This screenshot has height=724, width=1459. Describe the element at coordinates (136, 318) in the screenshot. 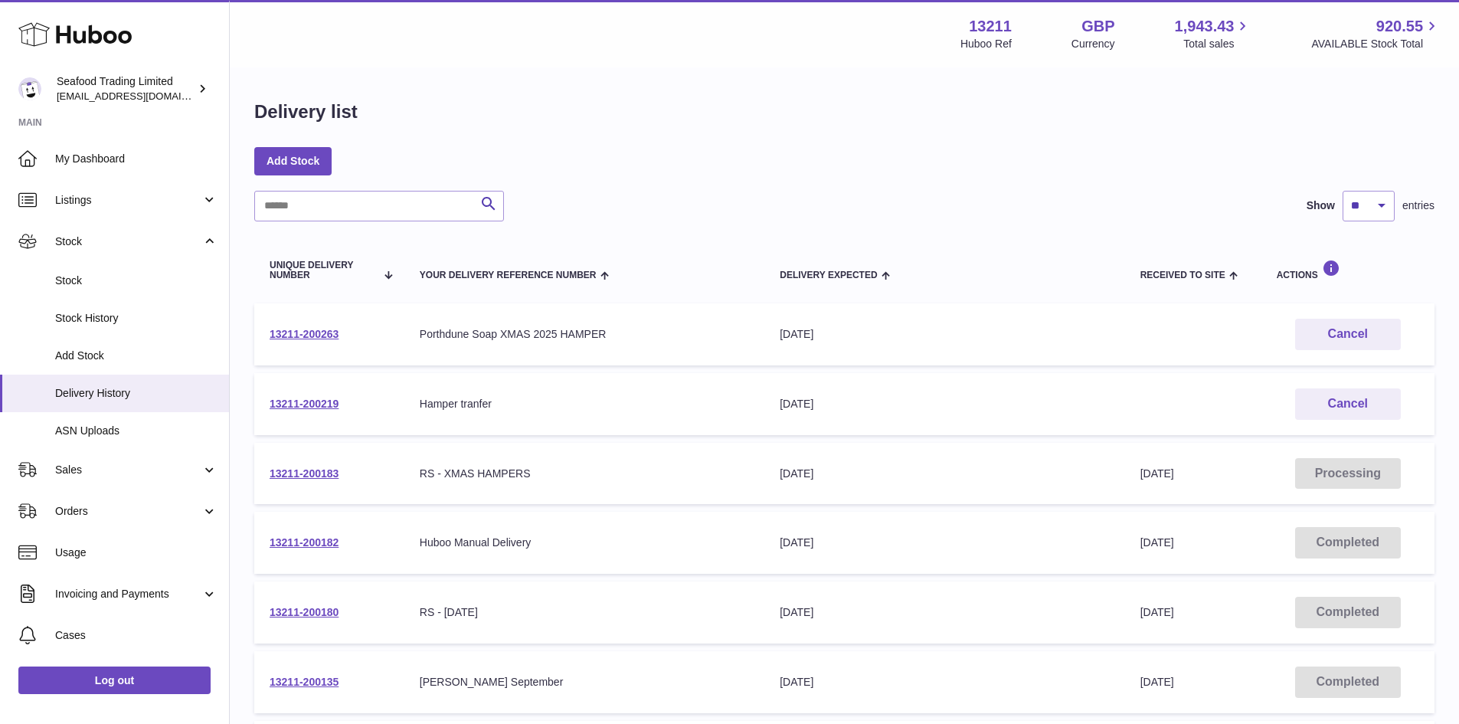

I see `span: Stock History` at that location.